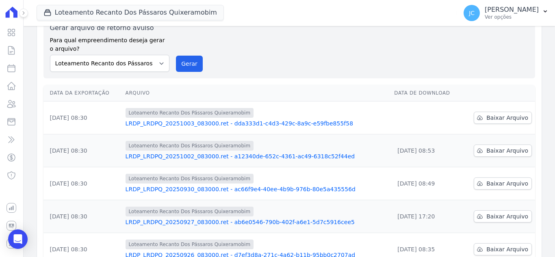 This screenshot has height=257, width=555. What do you see at coordinates (257, 124) in the screenshot?
I see `a: LRDP_LRDPQ_20251003_083000.ret - dda333d1-c4d3-429c-8a9c-e59fbe855f58` at bounding box center [257, 124].